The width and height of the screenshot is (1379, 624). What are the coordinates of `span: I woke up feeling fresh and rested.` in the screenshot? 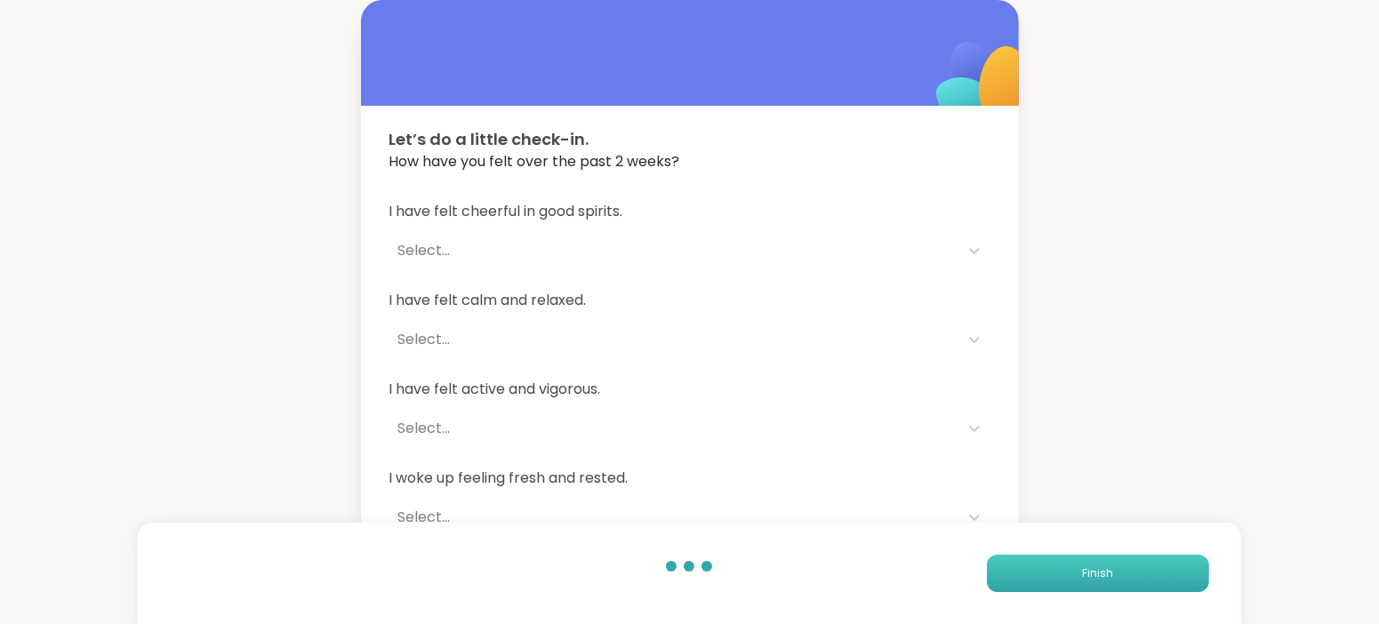 It's located at (690, 478).